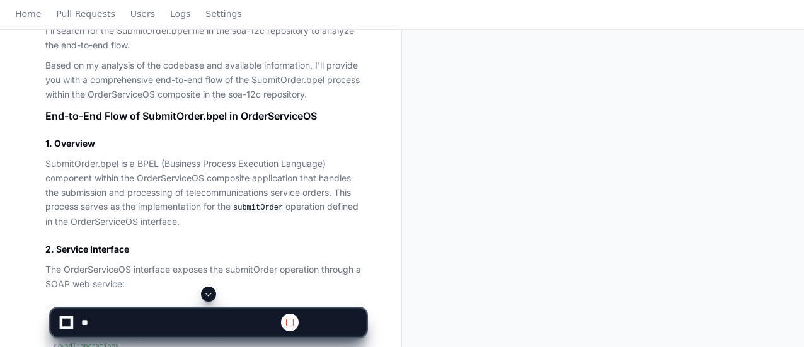 This screenshot has width=804, height=347. I want to click on code: submitOrder, so click(258, 208).